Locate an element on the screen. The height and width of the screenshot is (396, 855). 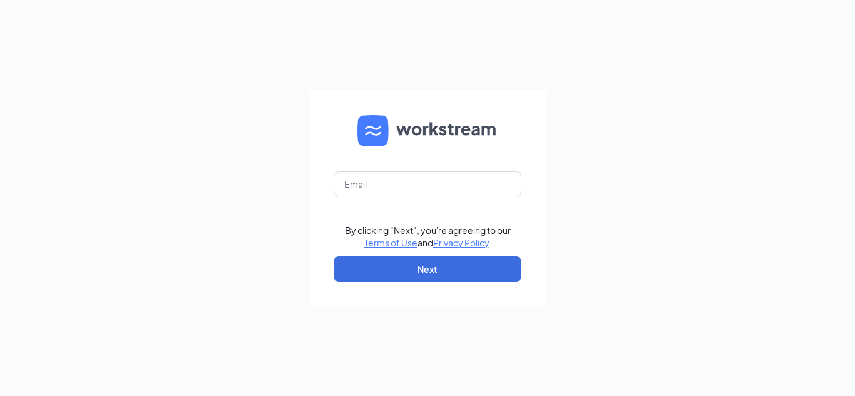
a: Terms of Use is located at coordinates (391, 243).